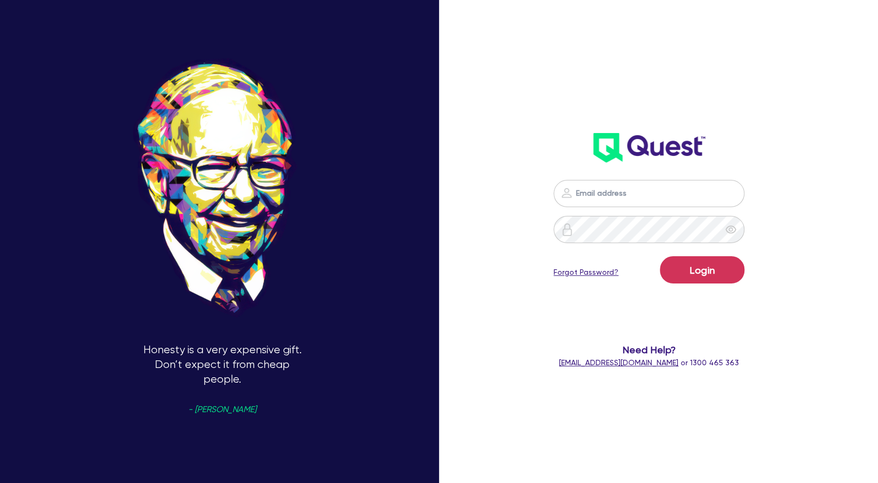 The height and width of the screenshot is (483, 878). Describe the element at coordinates (731, 230) in the screenshot. I see `span: eye` at that location.